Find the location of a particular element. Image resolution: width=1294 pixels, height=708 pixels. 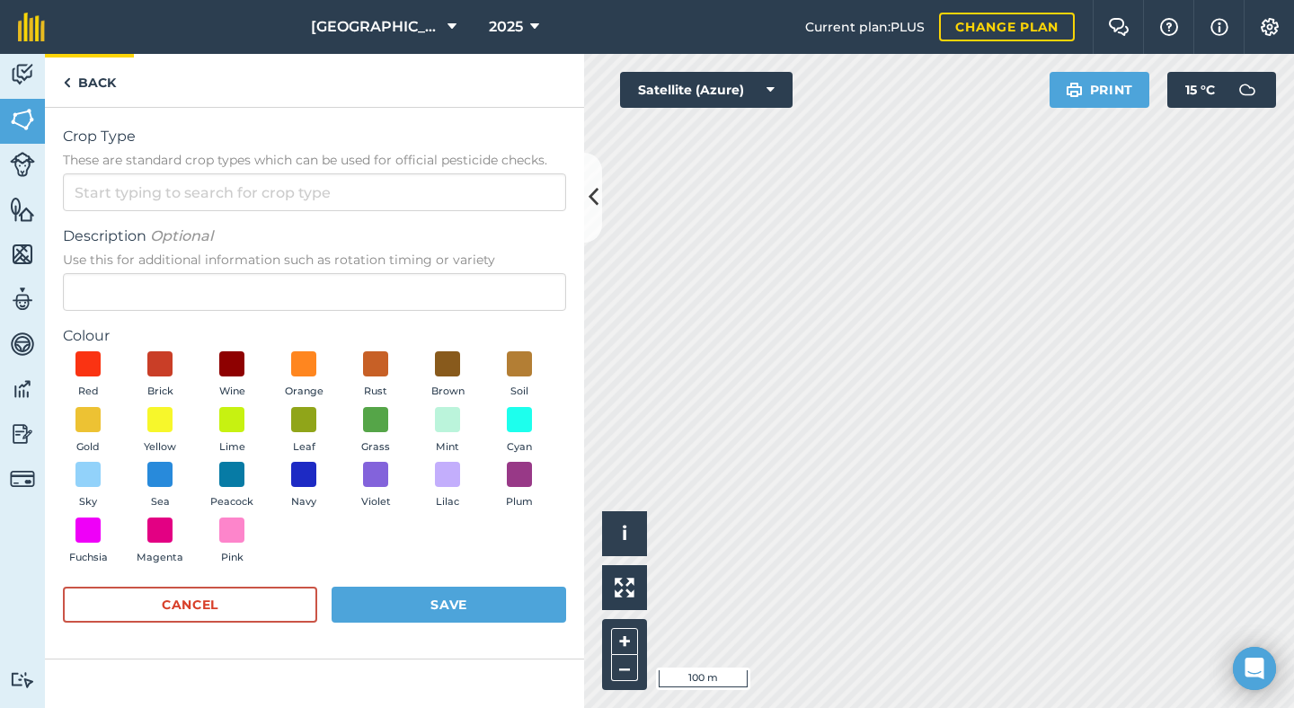

span: Use this for additional information such as rotation timing or variety is located at coordinates (315, 260).